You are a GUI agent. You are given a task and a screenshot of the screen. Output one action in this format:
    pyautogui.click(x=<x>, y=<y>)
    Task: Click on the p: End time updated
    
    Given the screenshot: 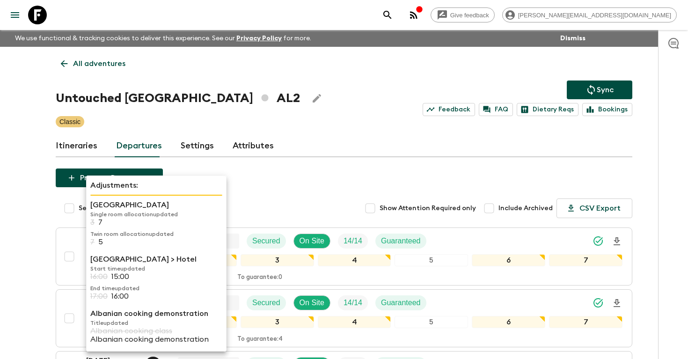 What is the action you would take?
    pyautogui.click(x=156, y=288)
    